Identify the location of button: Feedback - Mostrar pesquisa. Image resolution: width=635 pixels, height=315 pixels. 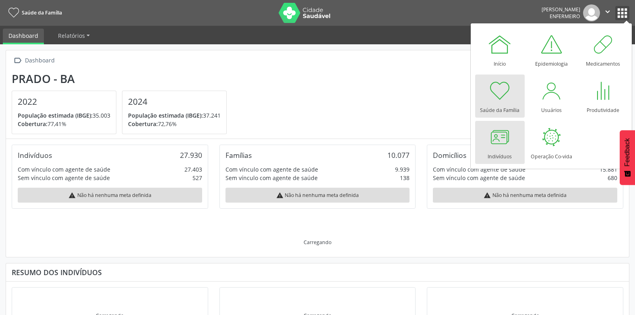
(627, 157).